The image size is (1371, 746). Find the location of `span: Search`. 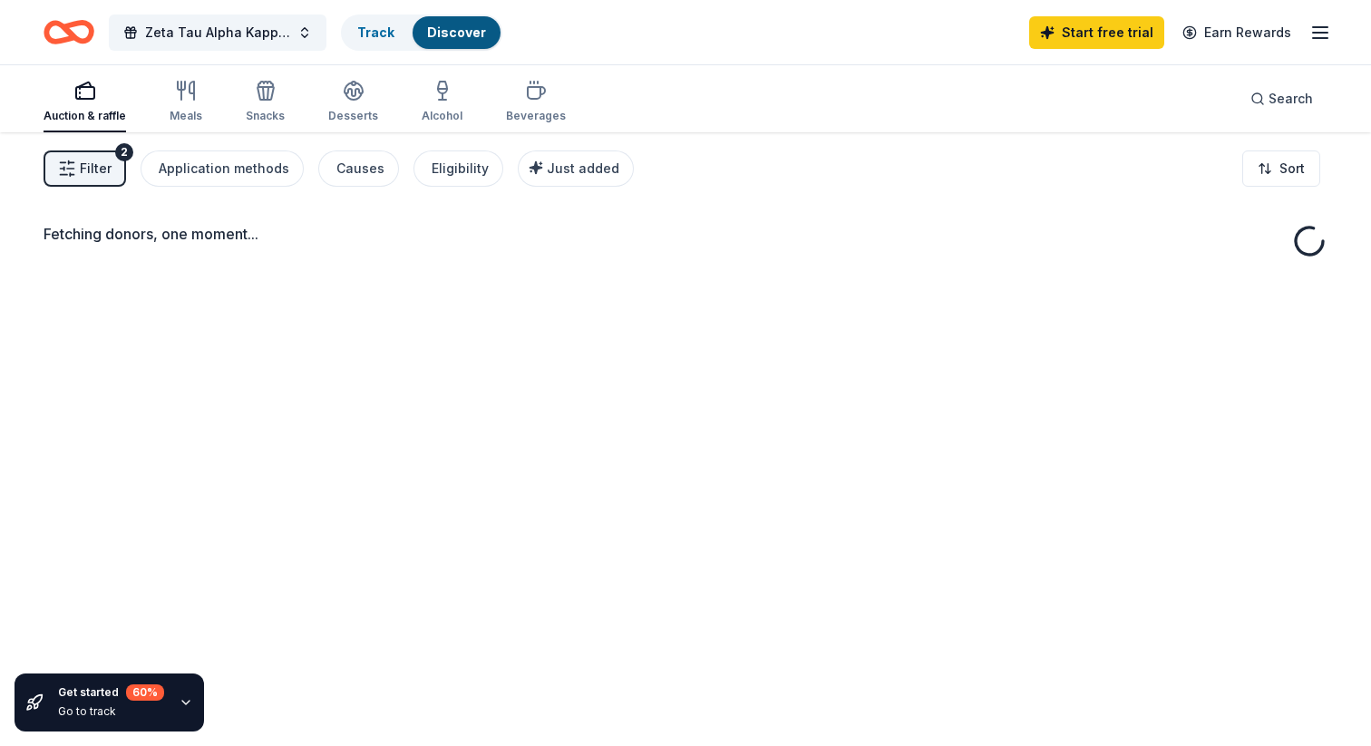

span: Search is located at coordinates (1290, 99).